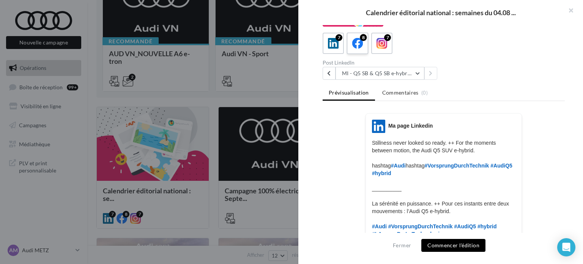 This screenshot has width=583, height=264. I want to click on div: Ma page Linkedin, so click(410, 126).